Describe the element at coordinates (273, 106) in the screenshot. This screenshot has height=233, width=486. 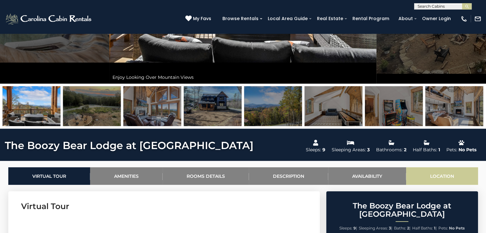
I see `img: 167447324` at that location.